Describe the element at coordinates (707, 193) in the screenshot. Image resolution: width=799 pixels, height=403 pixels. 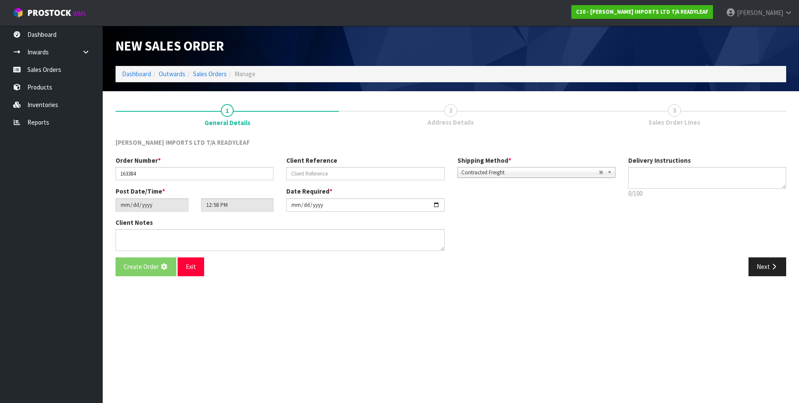
I see `p: 0/100` at that location.